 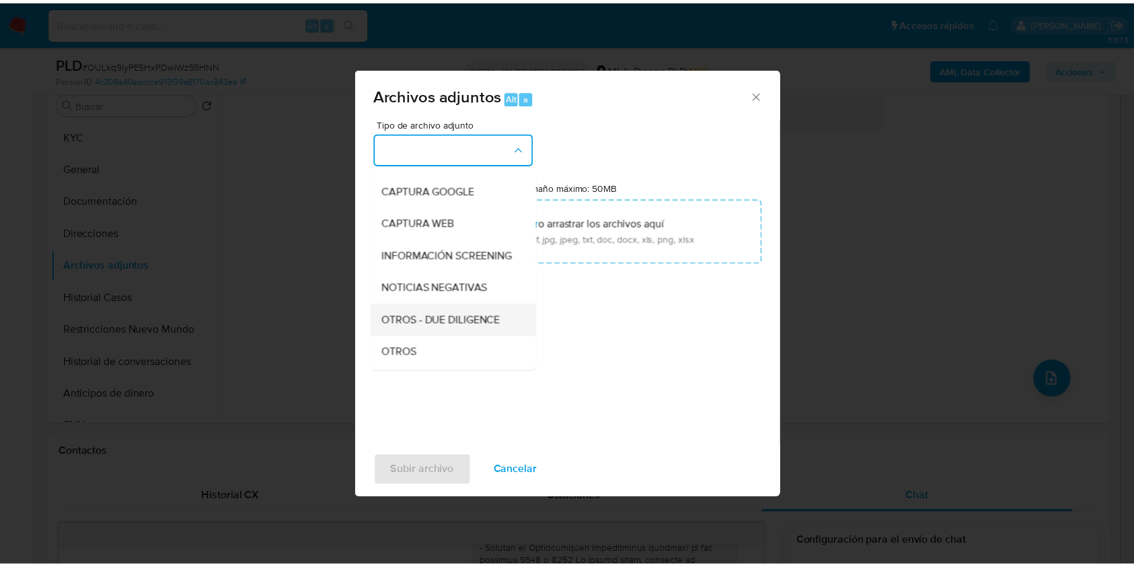 What do you see at coordinates (446, 320) in the screenshot?
I see `span: OTROS - DUE DILIGENCE` at bounding box center [446, 320].